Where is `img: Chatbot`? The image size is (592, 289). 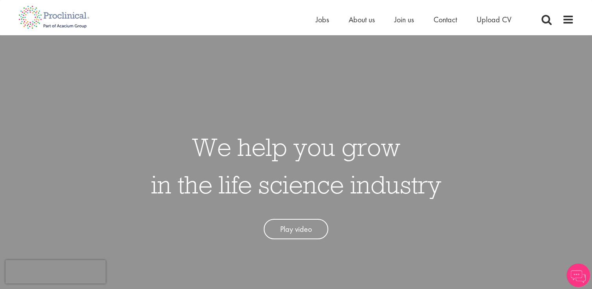
img: Chatbot is located at coordinates (578, 275).